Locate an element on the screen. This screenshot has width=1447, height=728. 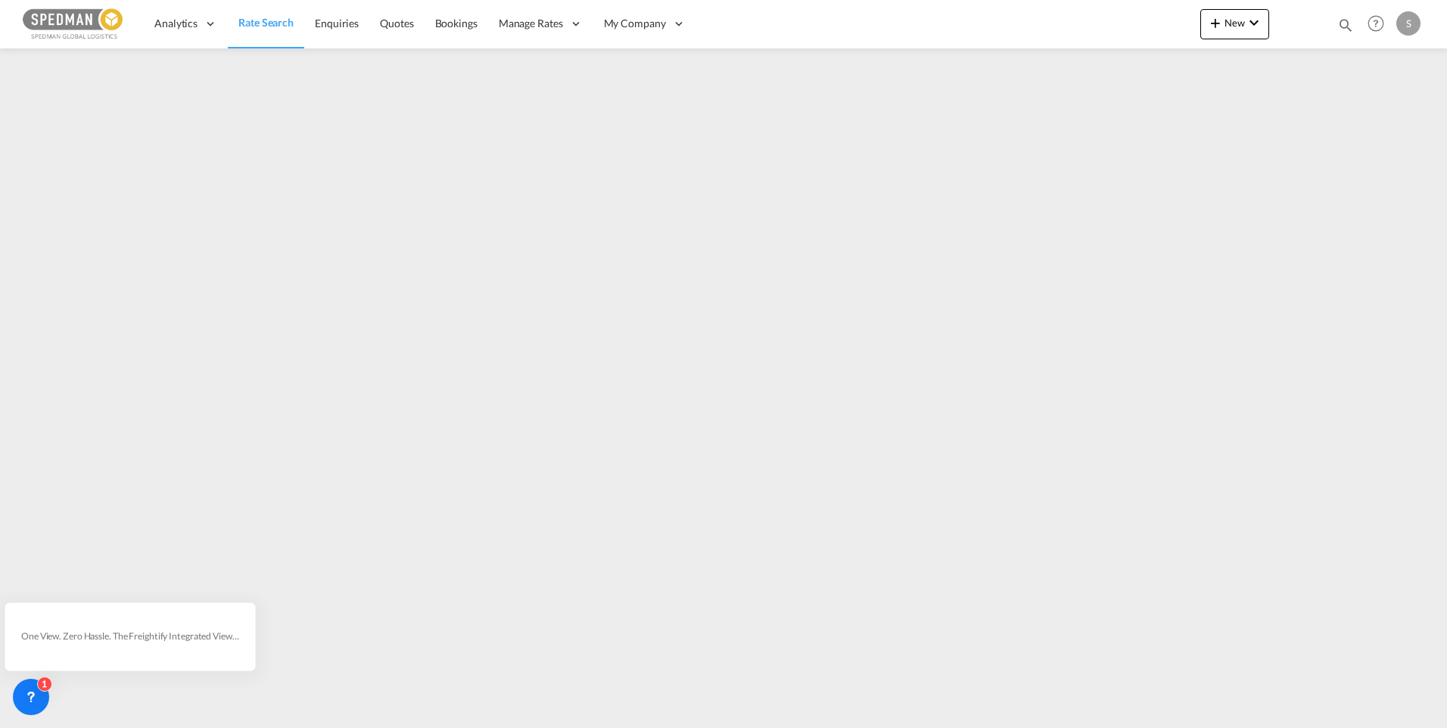
span: Bookings is located at coordinates (456, 23).